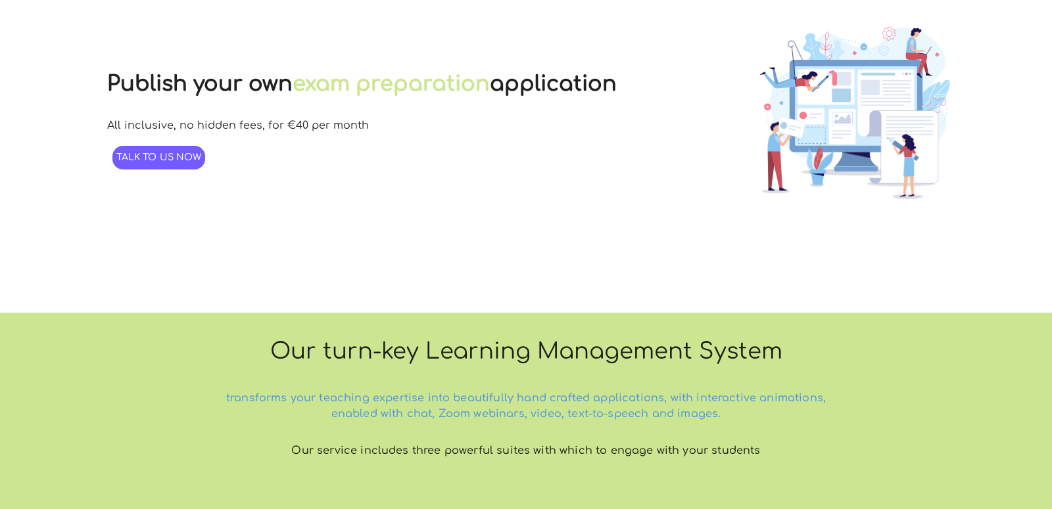  I want to click on h1: Our turn-key Learning Management System, so click(526, 352).